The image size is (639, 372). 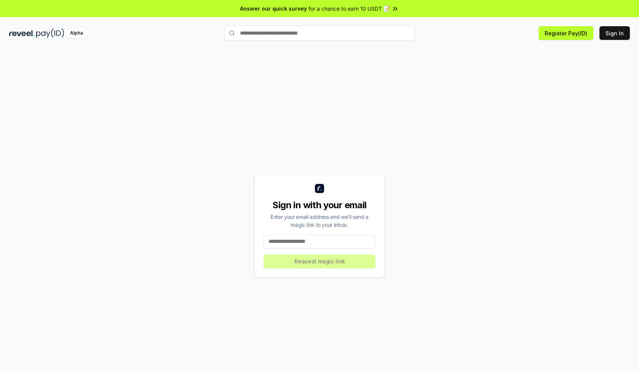 I want to click on span: for a chance to earn 10 USDT 📝, so click(x=349, y=8).